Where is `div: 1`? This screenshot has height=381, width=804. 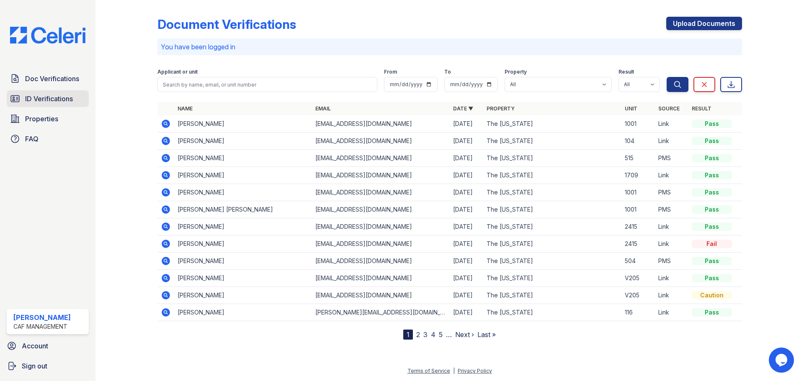 div: 1 is located at coordinates (408, 335).